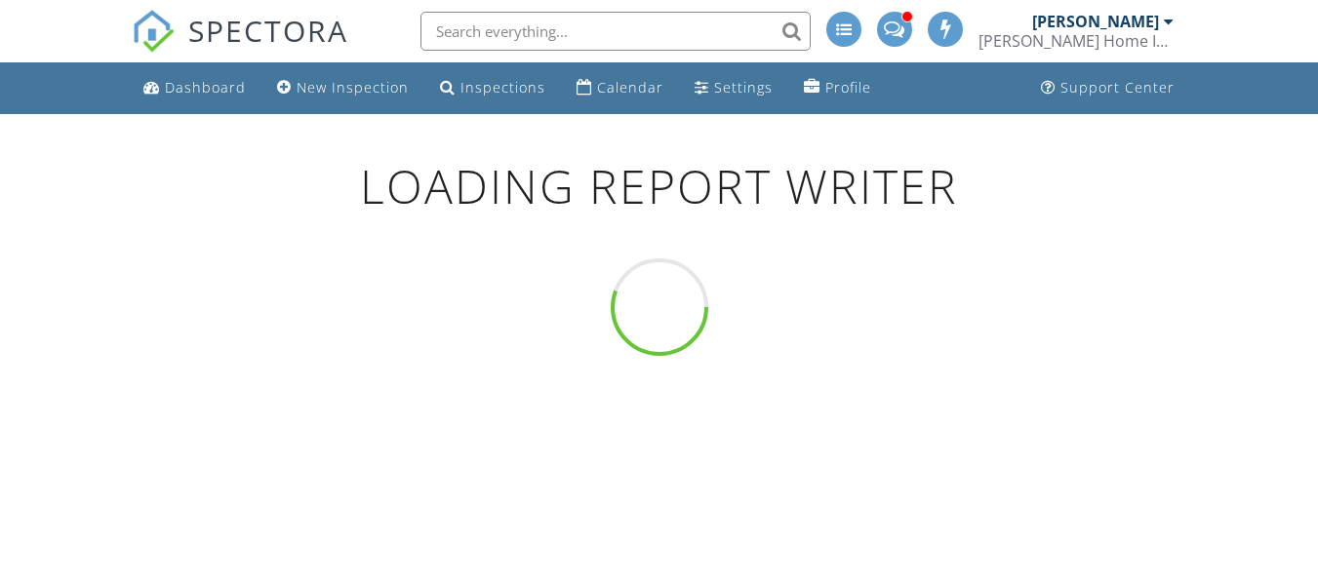  What do you see at coordinates (503, 87) in the screenshot?
I see `div: Inspections` at bounding box center [503, 87].